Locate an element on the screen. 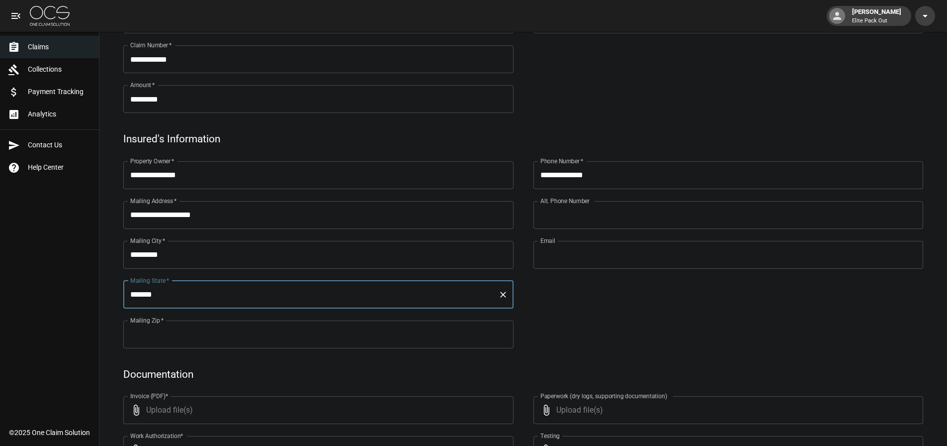 The height and width of the screenshot is (446, 947). button: Clear is located at coordinates (503, 294).